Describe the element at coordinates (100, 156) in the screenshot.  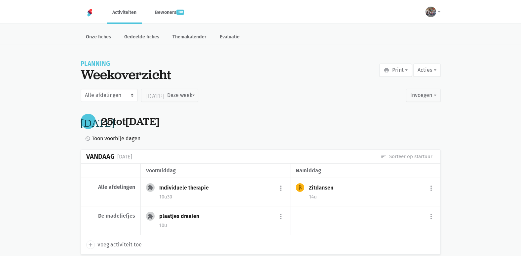
I see `div: Vandaag` at that location.